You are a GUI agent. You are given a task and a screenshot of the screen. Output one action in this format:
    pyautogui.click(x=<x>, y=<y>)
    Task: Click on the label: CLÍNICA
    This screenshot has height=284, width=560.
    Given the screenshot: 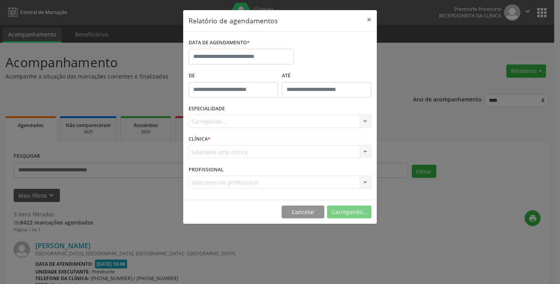 What is the action you would take?
    pyautogui.click(x=199, y=139)
    